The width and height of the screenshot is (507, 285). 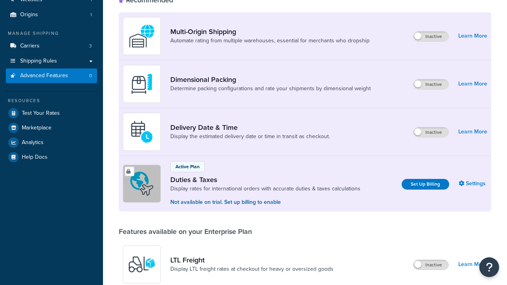 I want to click on li: Advanced Features, so click(x=51, y=76).